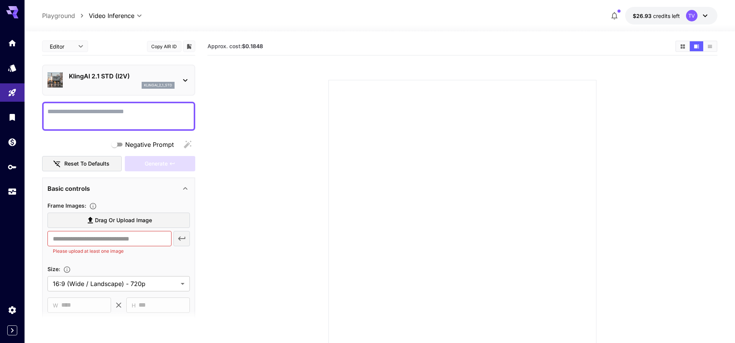  What do you see at coordinates (134, 306) in the screenshot?
I see `span: H` at bounding box center [134, 306].